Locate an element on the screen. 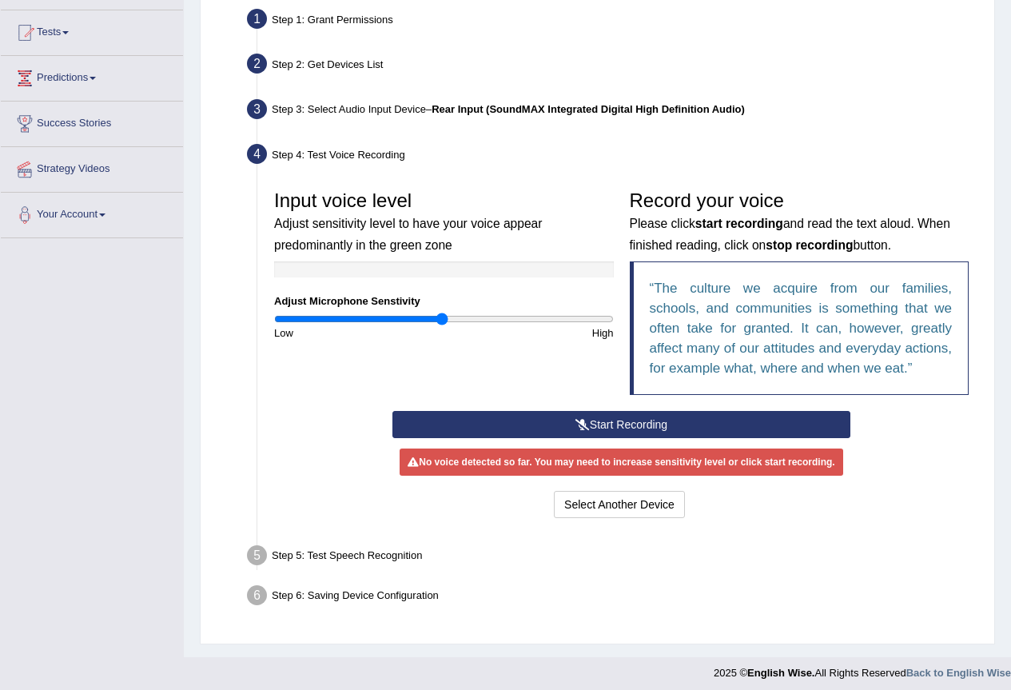  b: stop recording is located at coordinates (809, 245).